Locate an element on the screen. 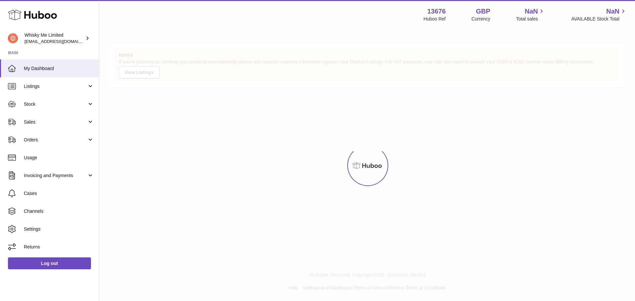  a: Log out is located at coordinates (49, 264).